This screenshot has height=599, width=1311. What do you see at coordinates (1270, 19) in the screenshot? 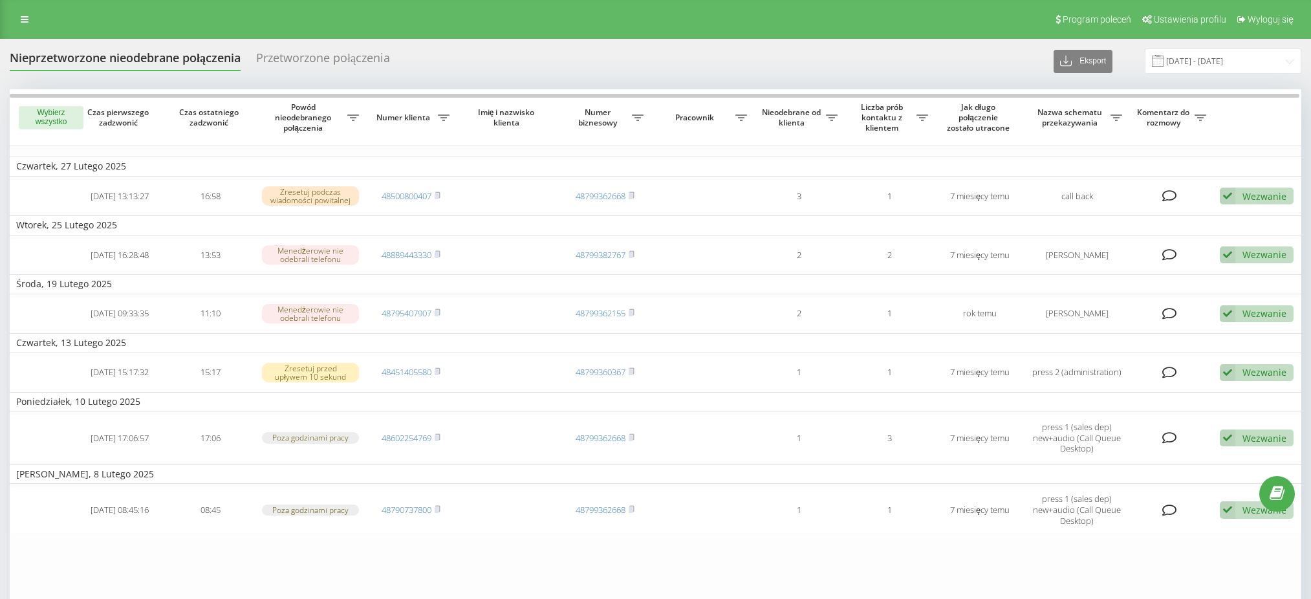
I see `span: Wyloguj się` at bounding box center [1270, 19].